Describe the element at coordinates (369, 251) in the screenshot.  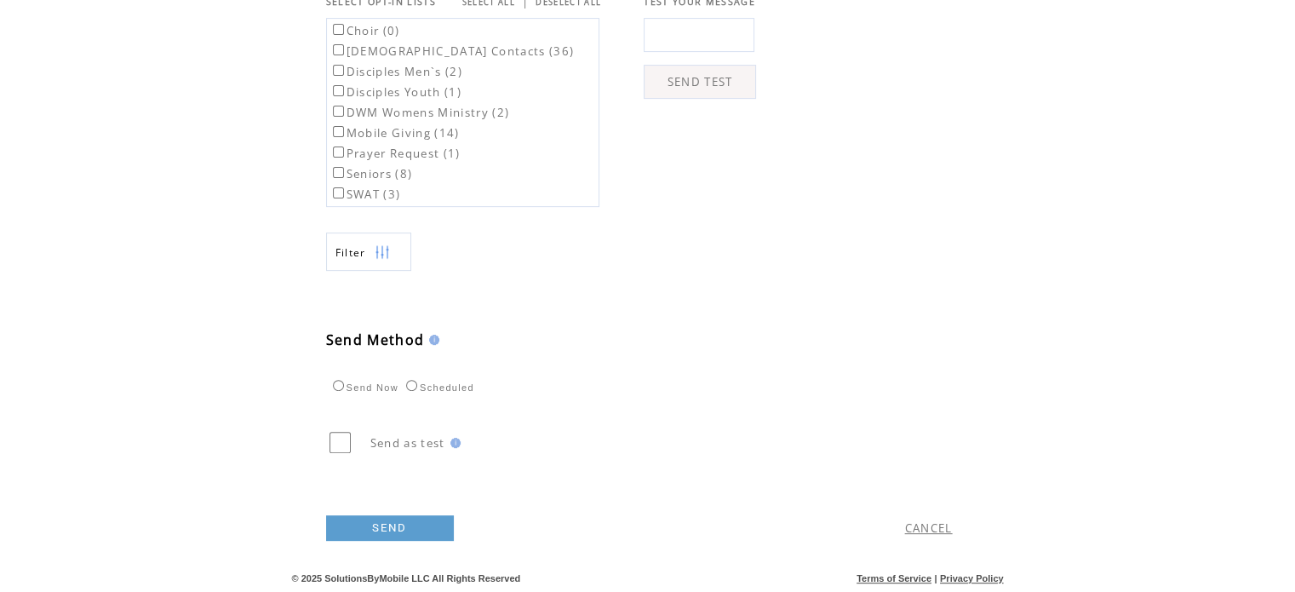
I see `a: Filter` at that location.